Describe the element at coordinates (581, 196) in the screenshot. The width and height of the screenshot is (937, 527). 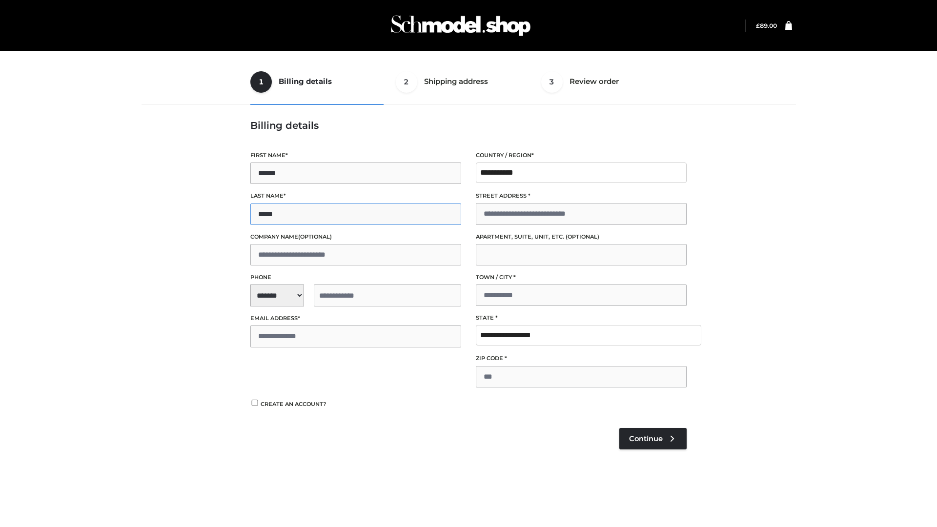
I see `label: Street address` at that location.